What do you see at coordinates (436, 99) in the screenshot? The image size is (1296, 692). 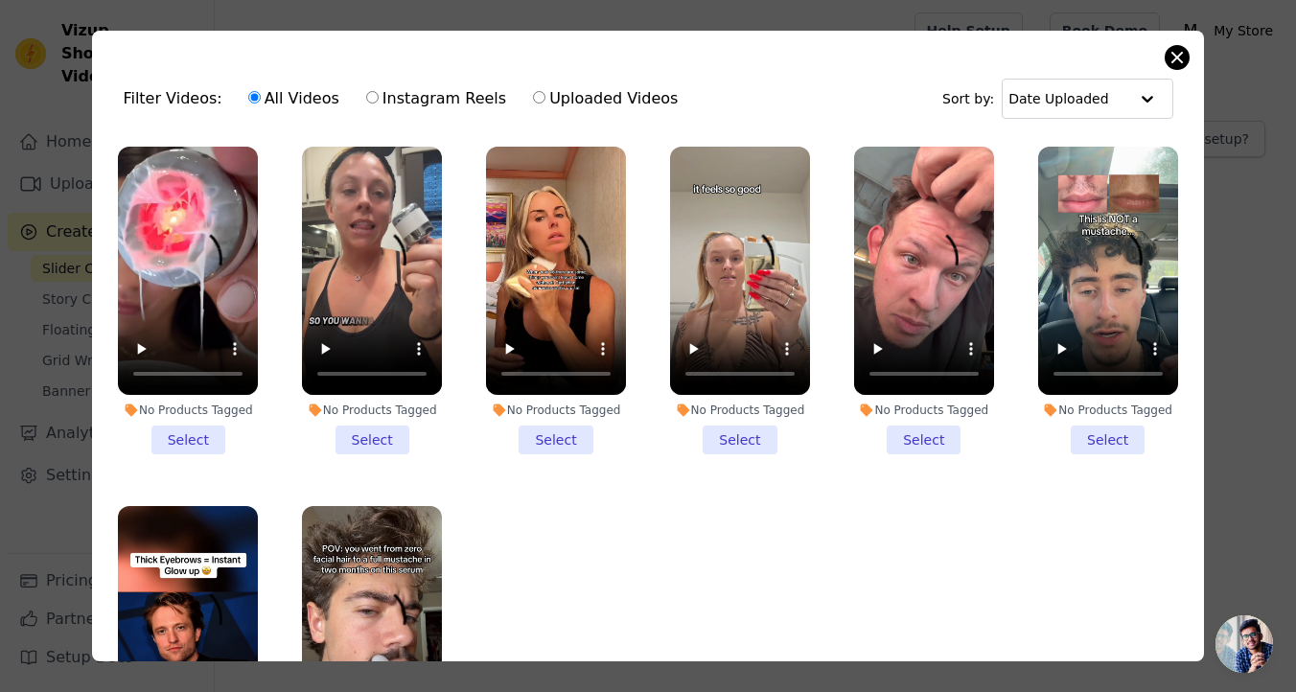 I see `label: Instagram Reels` at bounding box center [436, 99].